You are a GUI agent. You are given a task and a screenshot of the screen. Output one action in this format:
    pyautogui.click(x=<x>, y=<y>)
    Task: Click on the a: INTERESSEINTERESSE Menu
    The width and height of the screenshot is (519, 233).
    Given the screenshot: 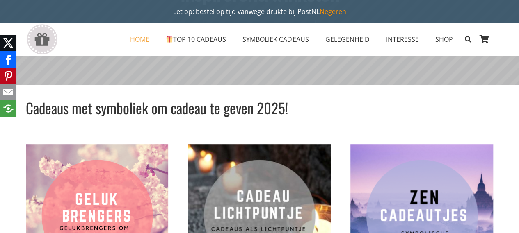 What is the action you would take?
    pyautogui.click(x=402, y=39)
    